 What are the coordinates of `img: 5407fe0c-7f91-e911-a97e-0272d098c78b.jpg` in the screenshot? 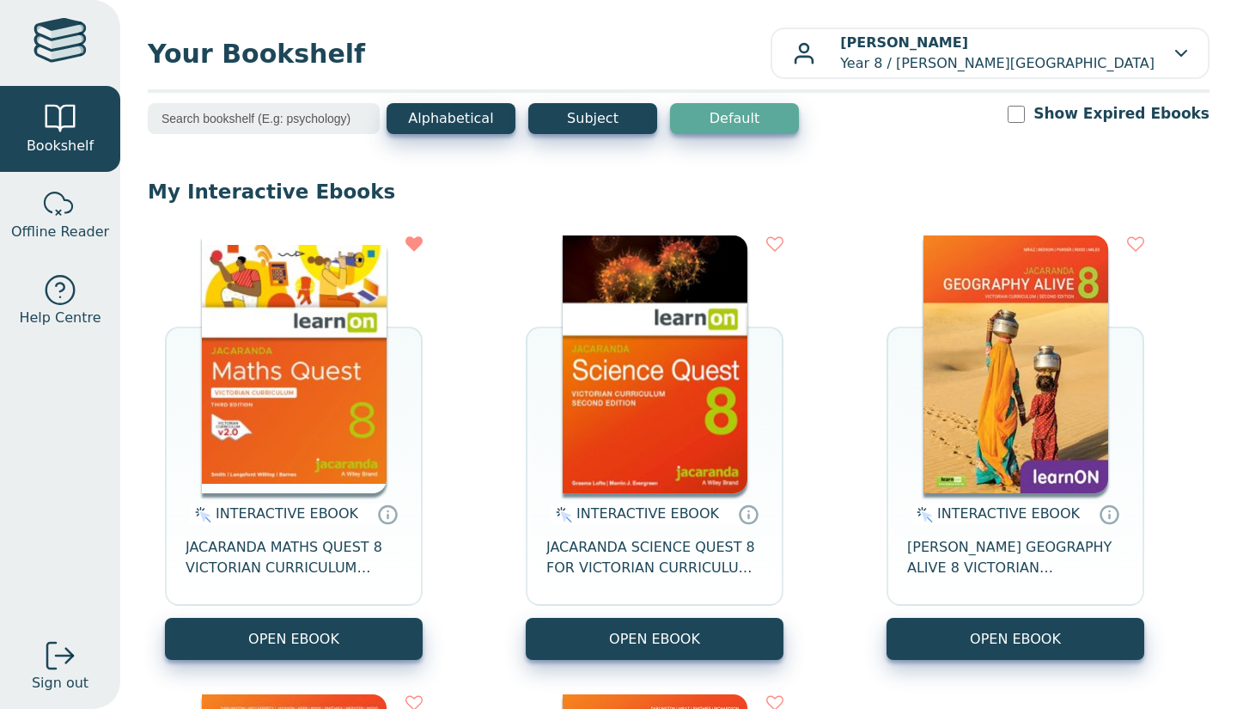 It's located at (1015, 364).